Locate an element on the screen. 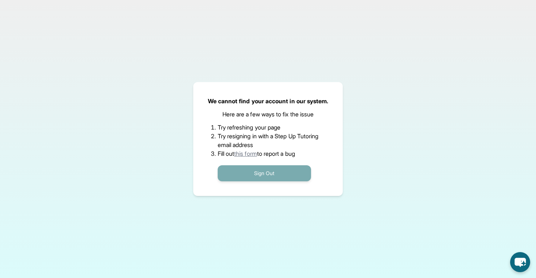 The height and width of the screenshot is (278, 536). li: Fill out to report a bug is located at coordinates (268, 154).